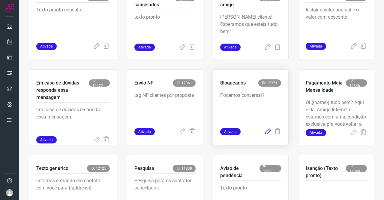 This screenshot has height=200, width=384. What do you see at coordinates (233, 83) in the screenshot?
I see `p: Bloqueados` at bounding box center [233, 83].